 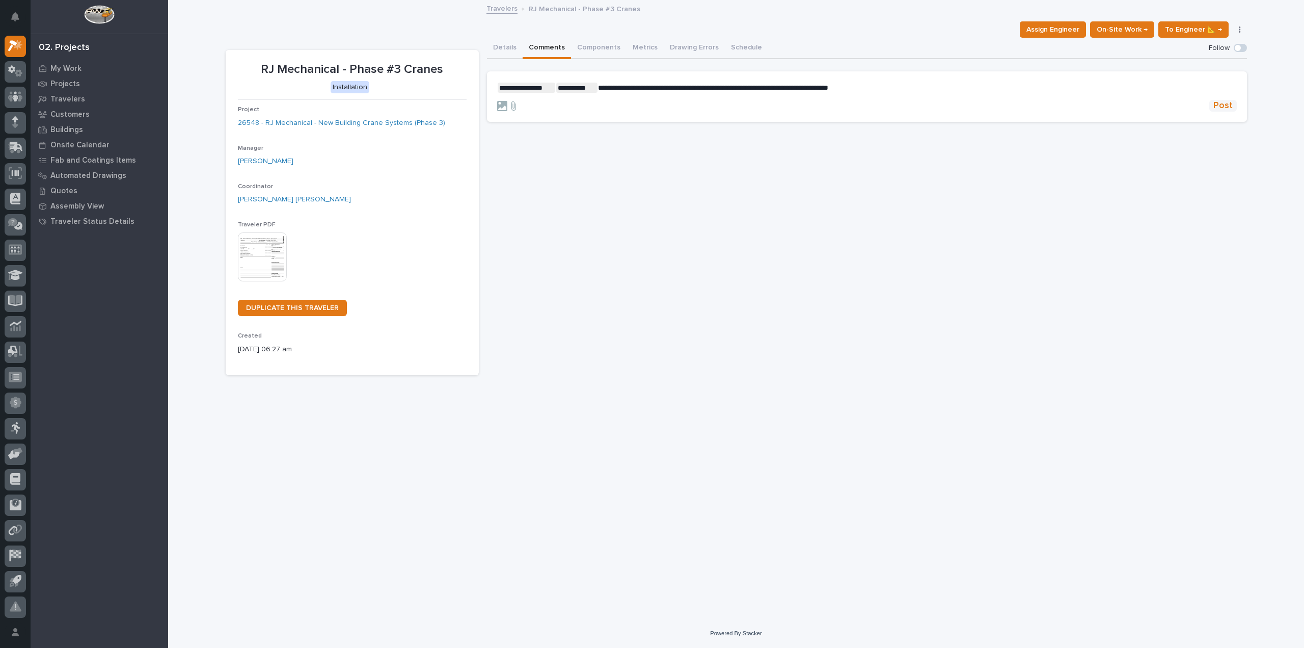 What do you see at coordinates (746, 48) in the screenshot?
I see `button: Schedule` at bounding box center [746, 48].